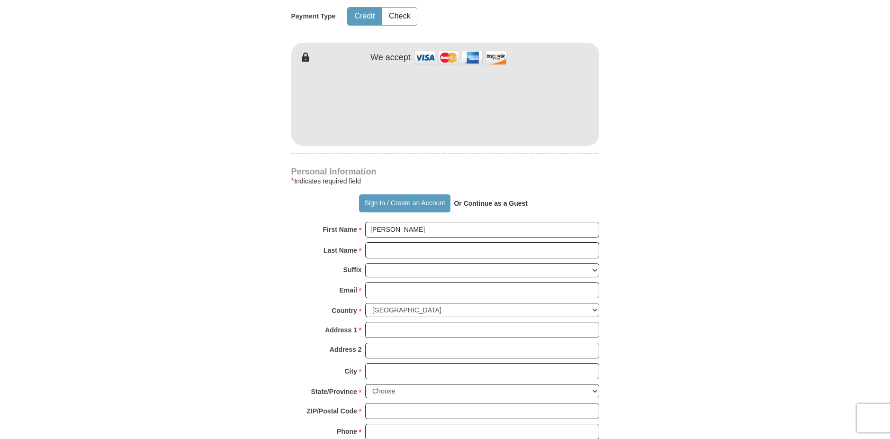 This screenshot has height=439, width=890. What do you see at coordinates (334, 391) in the screenshot?
I see `strong: State/Province` at bounding box center [334, 391].